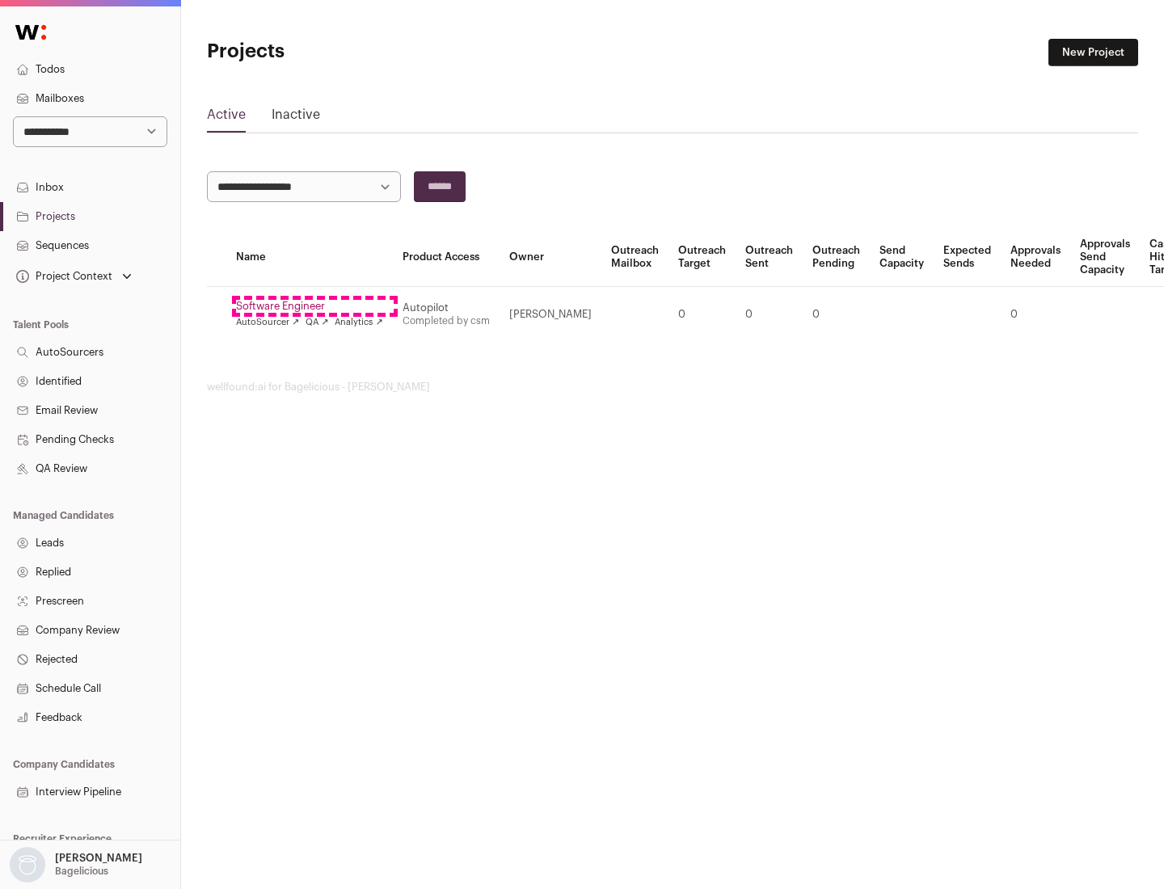 This screenshot has width=1164, height=889. I want to click on a: QA ↗, so click(317, 323).